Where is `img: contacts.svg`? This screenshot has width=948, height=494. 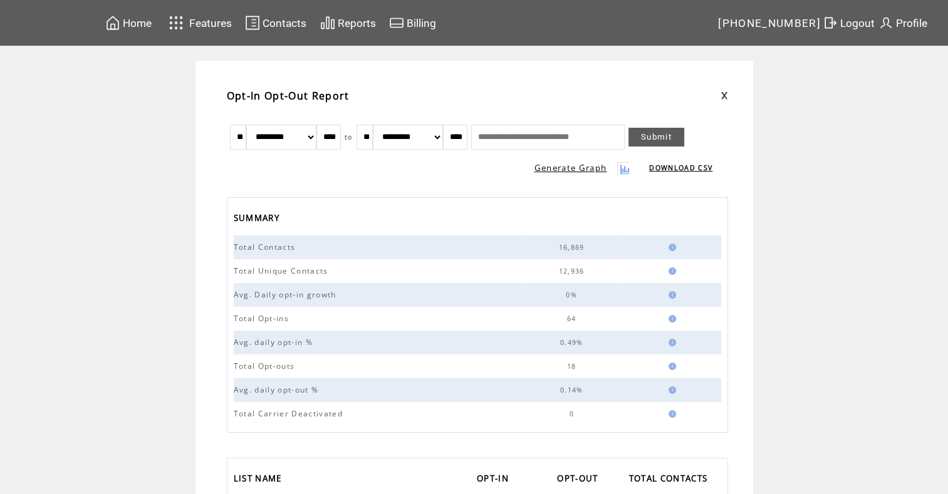
img: contacts.svg is located at coordinates (253, 23).